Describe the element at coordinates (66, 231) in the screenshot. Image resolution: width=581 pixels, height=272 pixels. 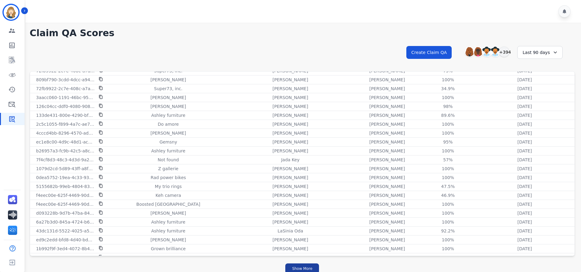
I see `p: 43dc131d-5522-4025-a523-ca9697784816` at that location.